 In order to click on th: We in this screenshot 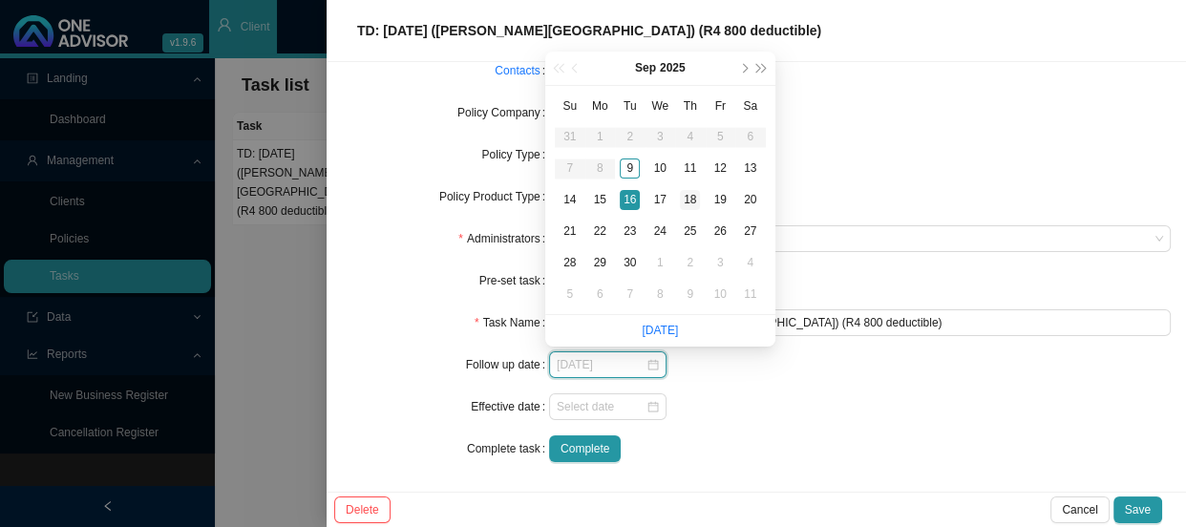, I will do `click(661, 105)`.